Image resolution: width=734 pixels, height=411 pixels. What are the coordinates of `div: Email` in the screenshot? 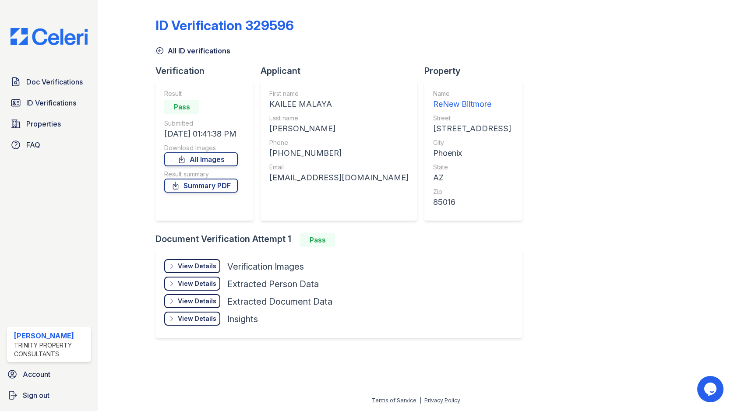 It's located at (339, 167).